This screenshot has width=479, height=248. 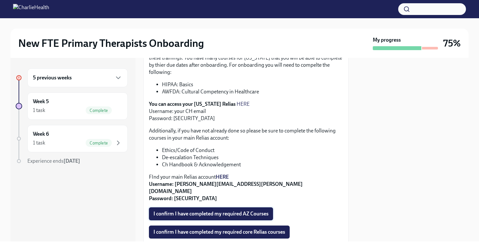 I want to click on button: I confirm I have completed my required AZ Courses, so click(x=211, y=214).